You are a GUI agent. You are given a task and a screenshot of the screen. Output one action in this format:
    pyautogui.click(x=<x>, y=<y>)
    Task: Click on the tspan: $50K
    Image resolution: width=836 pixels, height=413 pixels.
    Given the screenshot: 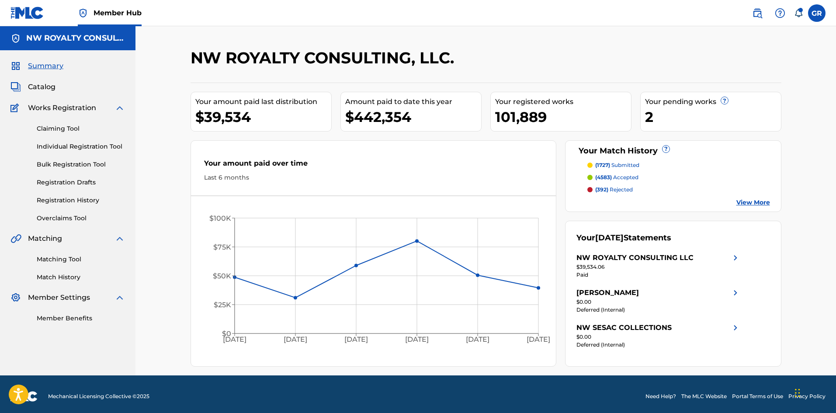 What is the action you would take?
    pyautogui.click(x=222, y=276)
    